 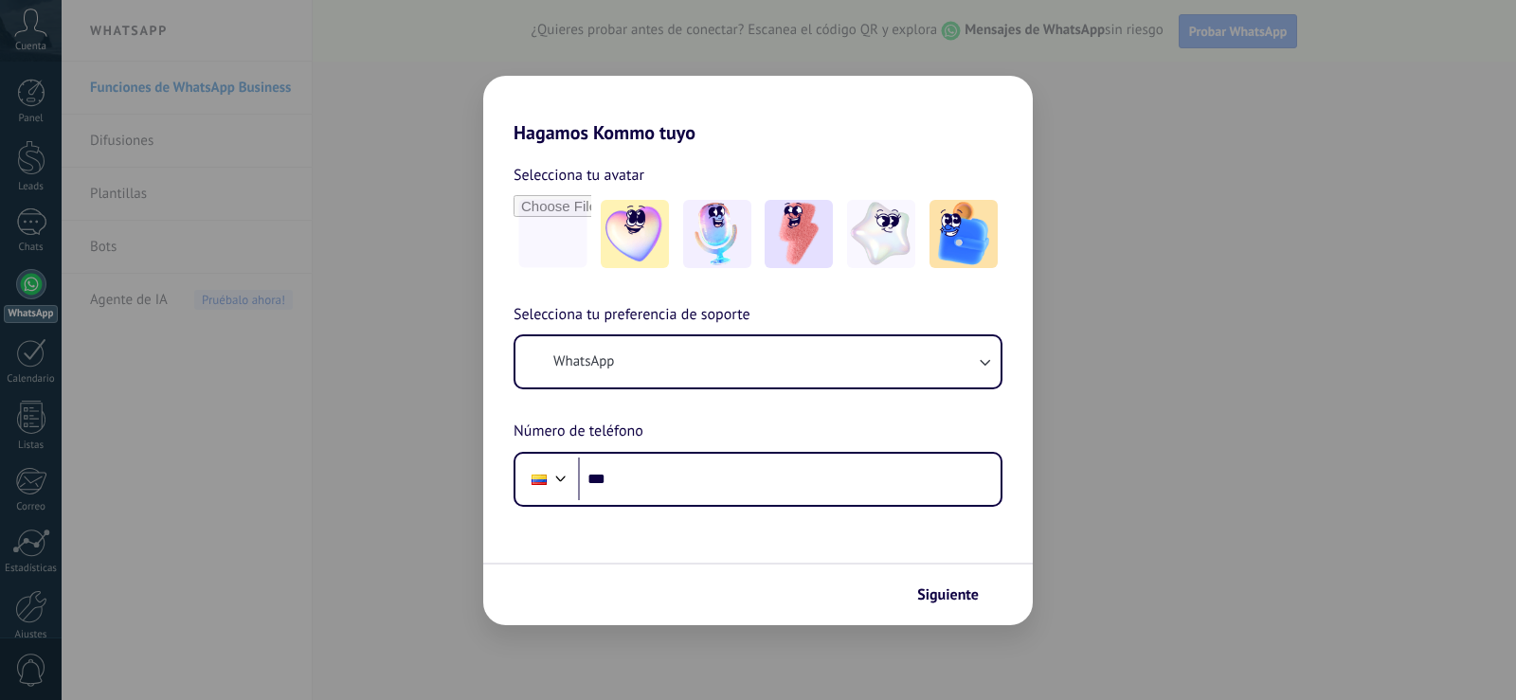 What do you see at coordinates (717, 234) in the screenshot?
I see `img: -2.jpeg` at bounding box center [717, 234].